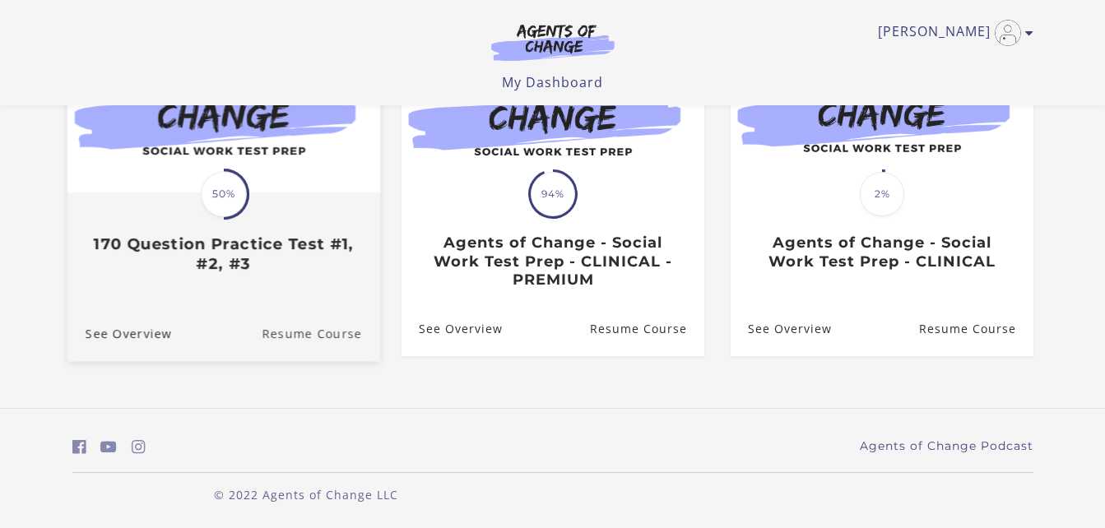 The image size is (1105, 528). I want to click on a: https://www.instagram.com/agentsofchangeprep/ (Open in a new window), so click(138, 447).